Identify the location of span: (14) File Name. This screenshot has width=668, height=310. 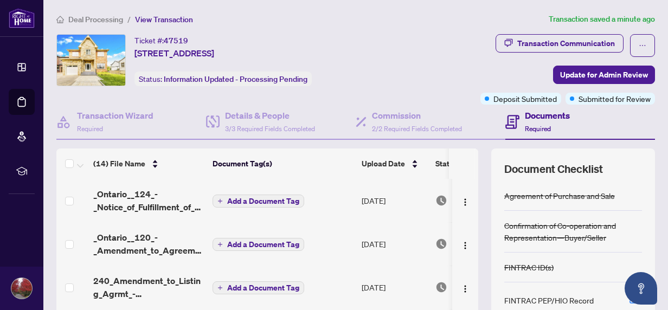
(119, 164).